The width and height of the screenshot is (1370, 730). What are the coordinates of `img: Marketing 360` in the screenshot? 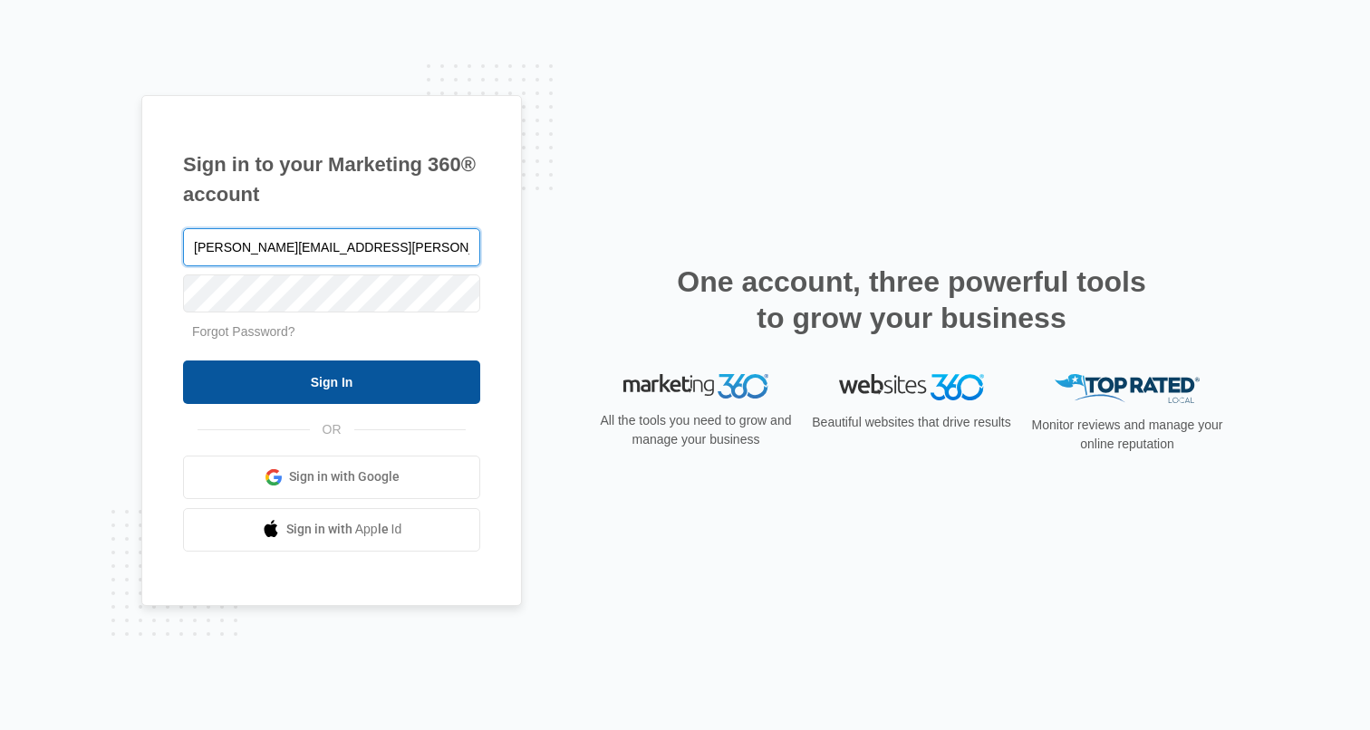 It's located at (696, 387).